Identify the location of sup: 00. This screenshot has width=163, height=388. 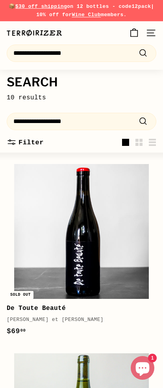
(23, 331).